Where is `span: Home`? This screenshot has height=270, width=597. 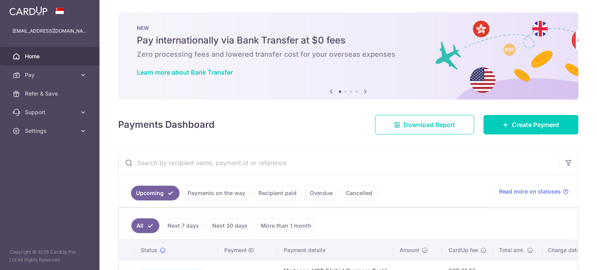 span: Home is located at coordinates (51, 56).